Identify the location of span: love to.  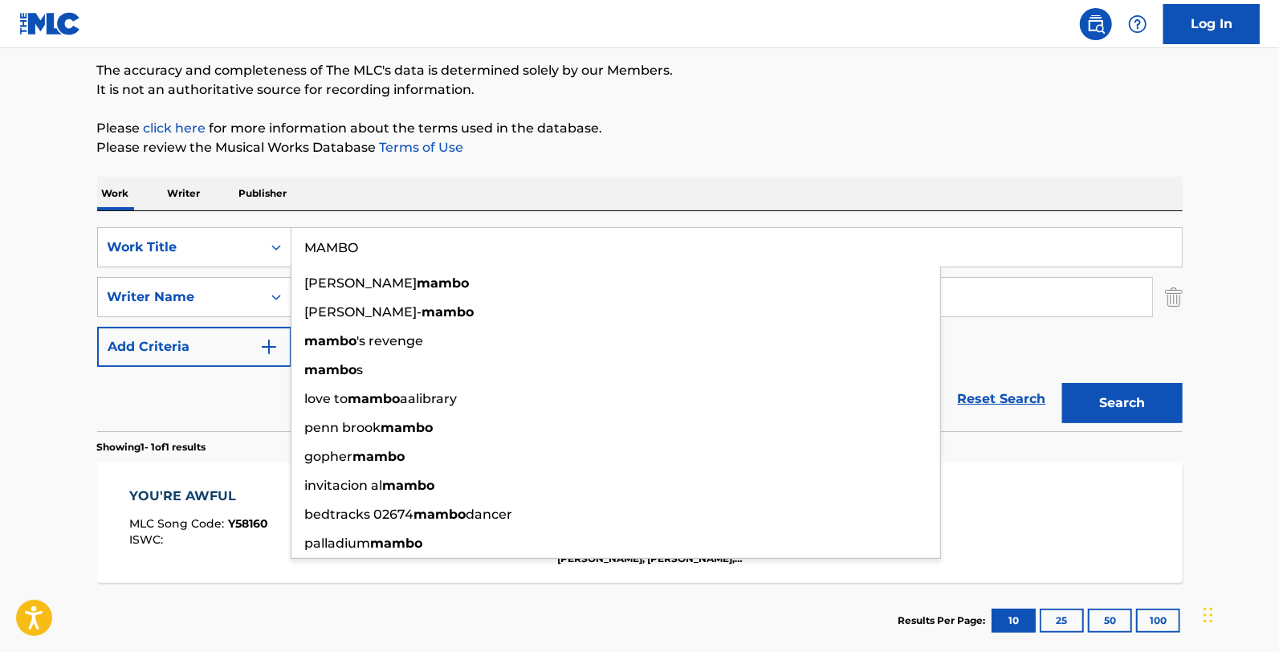
(327, 398).